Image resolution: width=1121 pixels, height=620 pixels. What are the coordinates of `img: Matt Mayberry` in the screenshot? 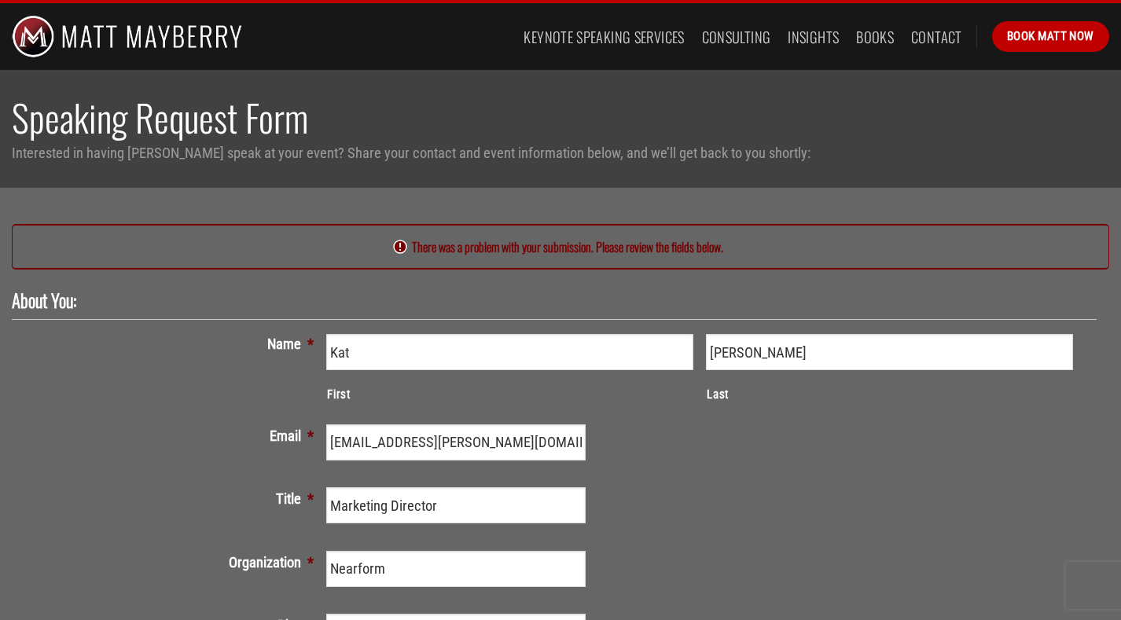 It's located at (127, 36).